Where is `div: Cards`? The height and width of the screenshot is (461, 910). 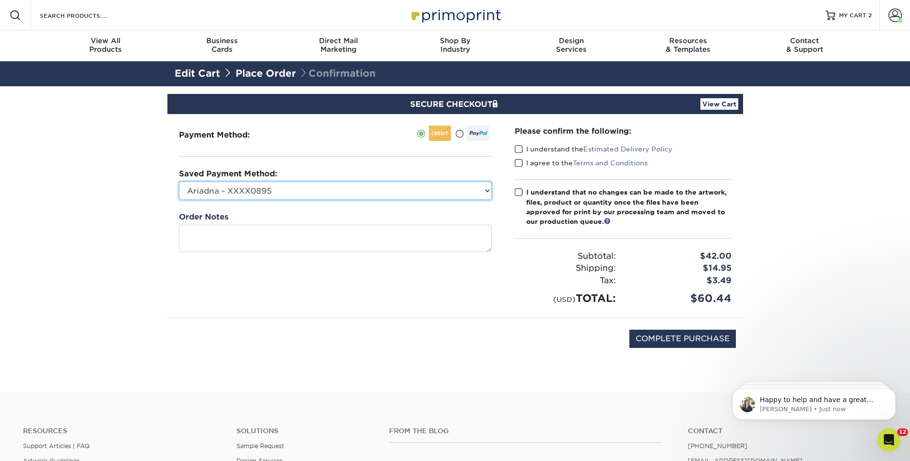
div: Cards is located at coordinates (222, 45).